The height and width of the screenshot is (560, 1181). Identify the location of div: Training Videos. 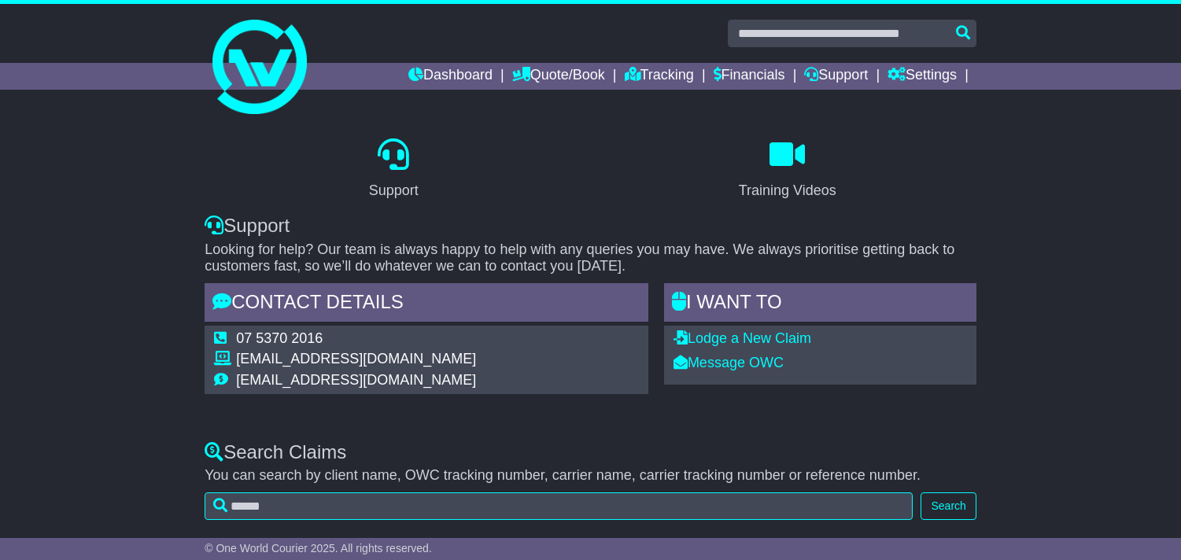
(788, 190).